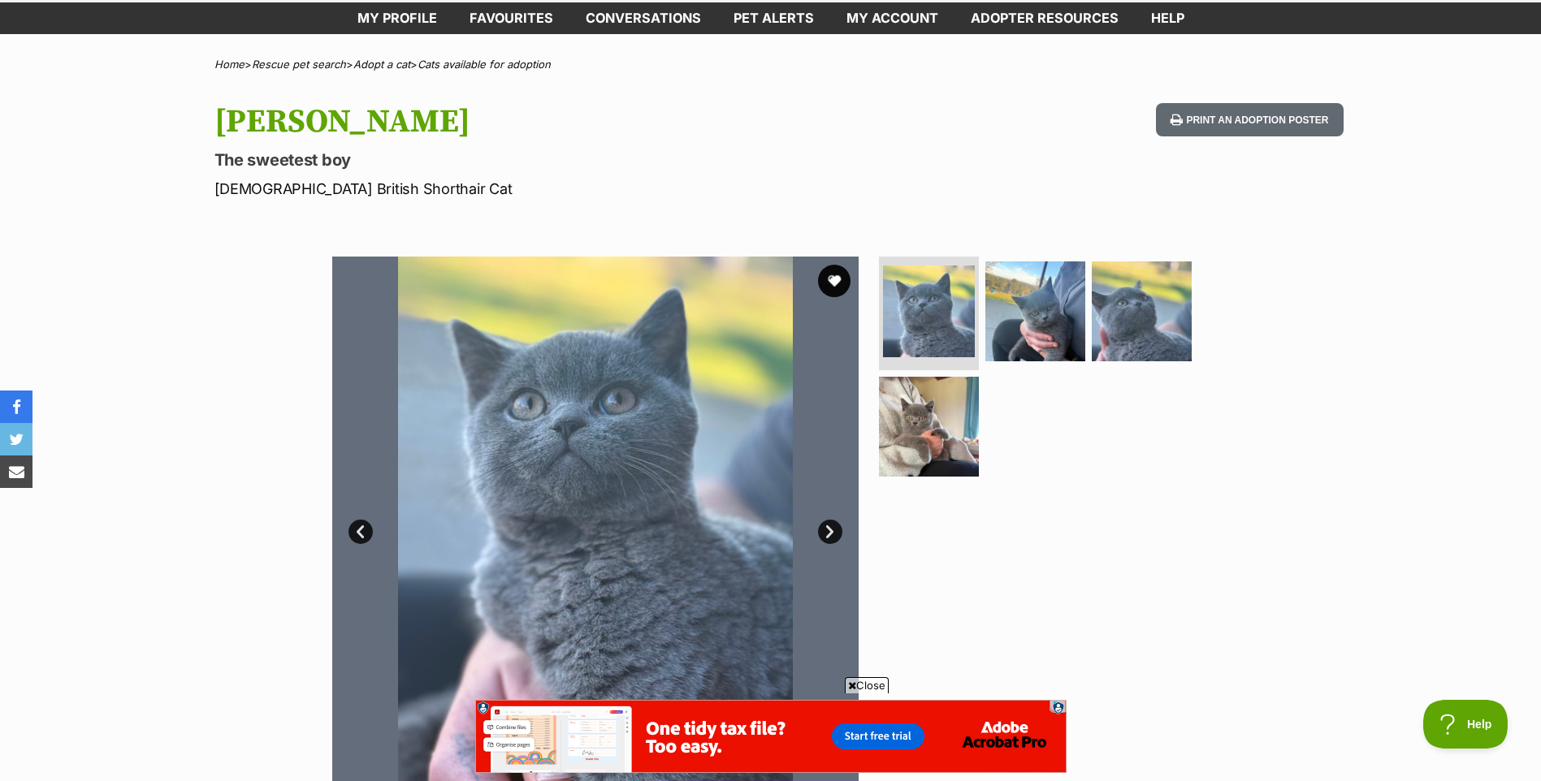 The height and width of the screenshot is (781, 1541). I want to click on button: Print an adoption poster, so click(1249, 119).